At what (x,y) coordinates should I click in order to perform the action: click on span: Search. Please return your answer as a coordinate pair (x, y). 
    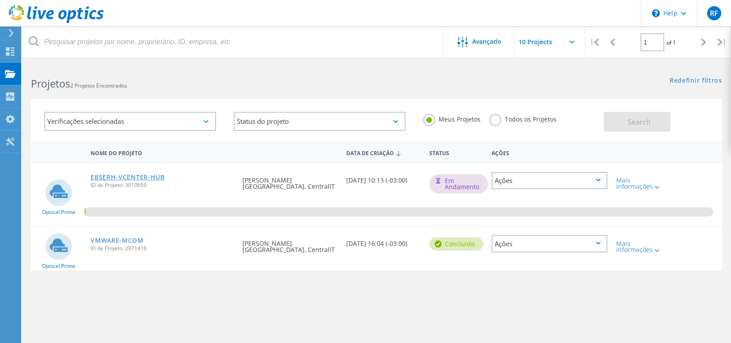
    Looking at the image, I should click on (639, 122).